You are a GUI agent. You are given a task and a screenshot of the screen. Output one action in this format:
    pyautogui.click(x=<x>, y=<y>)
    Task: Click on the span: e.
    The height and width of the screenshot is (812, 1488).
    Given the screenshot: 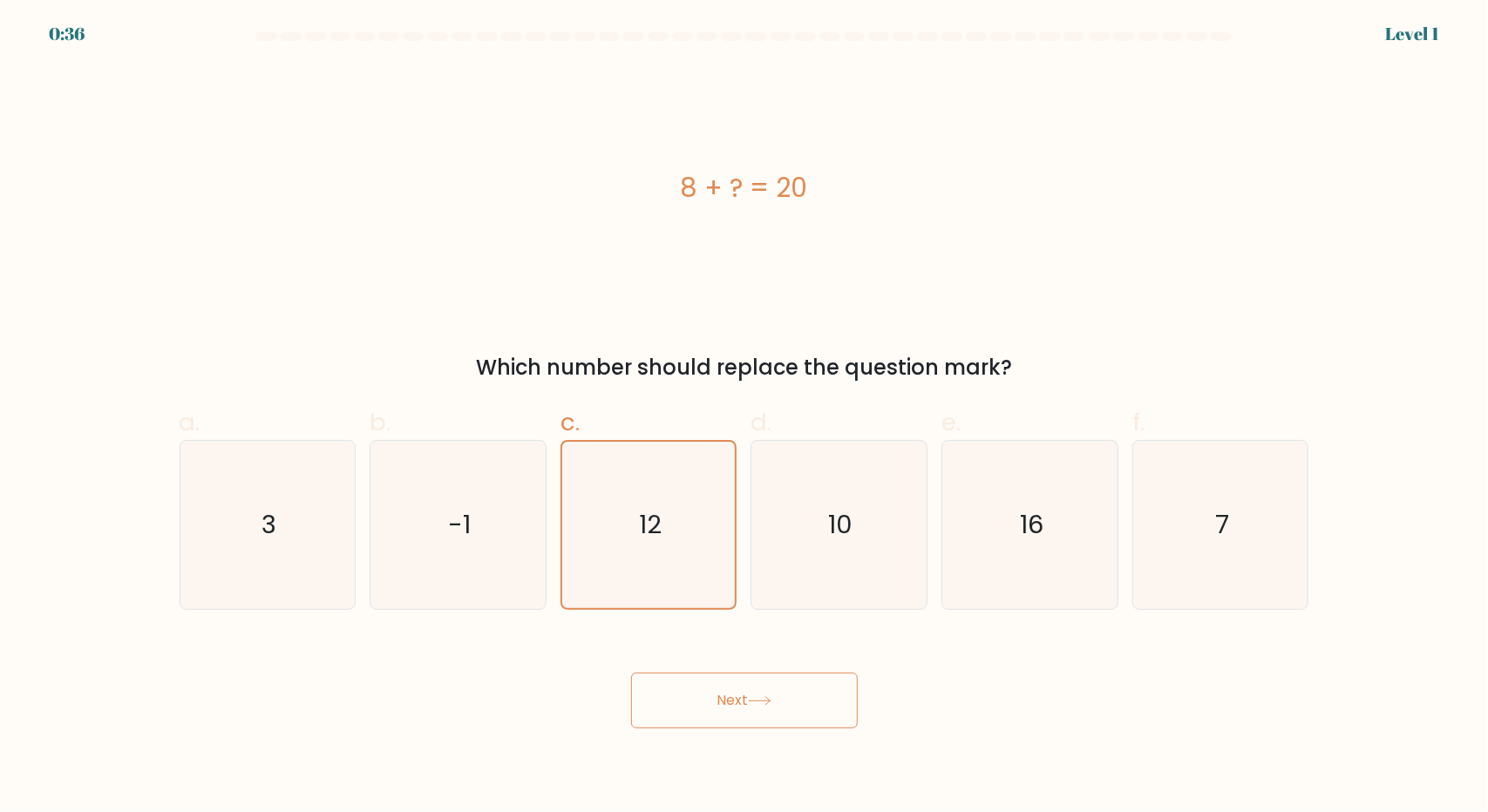 What is the action you would take?
    pyautogui.click(x=951, y=422)
    